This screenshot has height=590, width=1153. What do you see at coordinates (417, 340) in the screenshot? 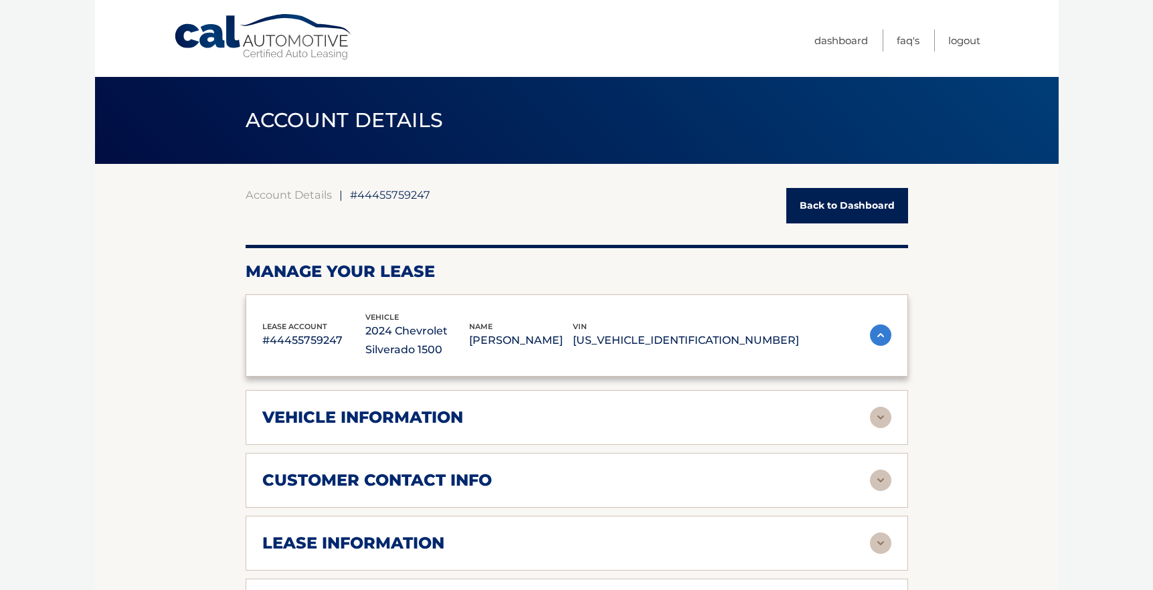
I see `p: 2024 Chevrolet Silverado 1500` at bounding box center [417, 340].